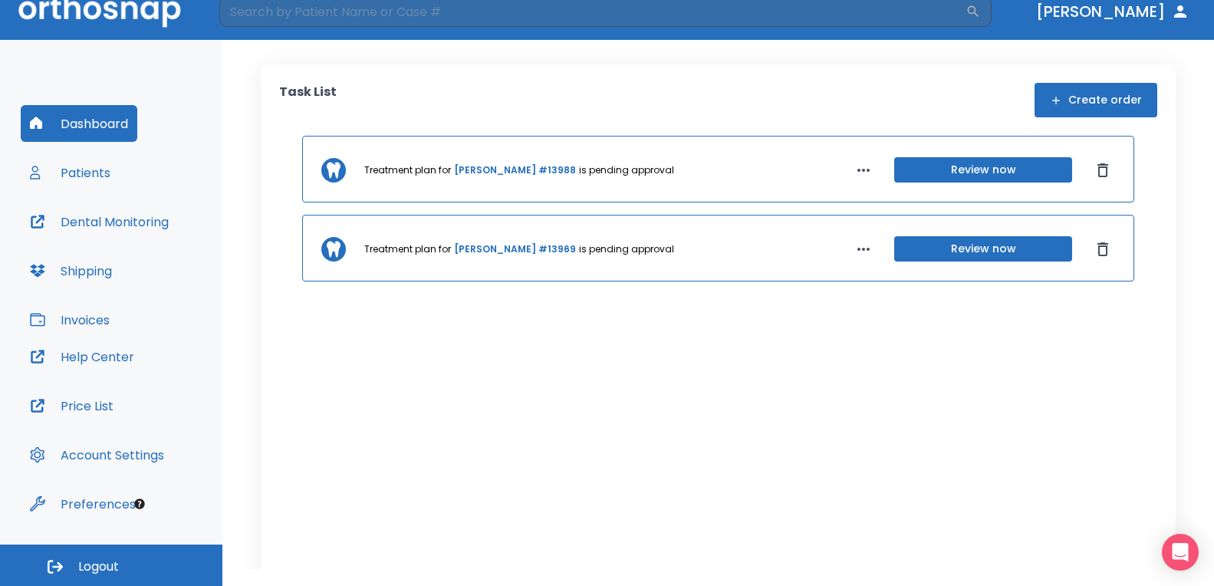  I want to click on div: Tooltip anchor, so click(140, 504).